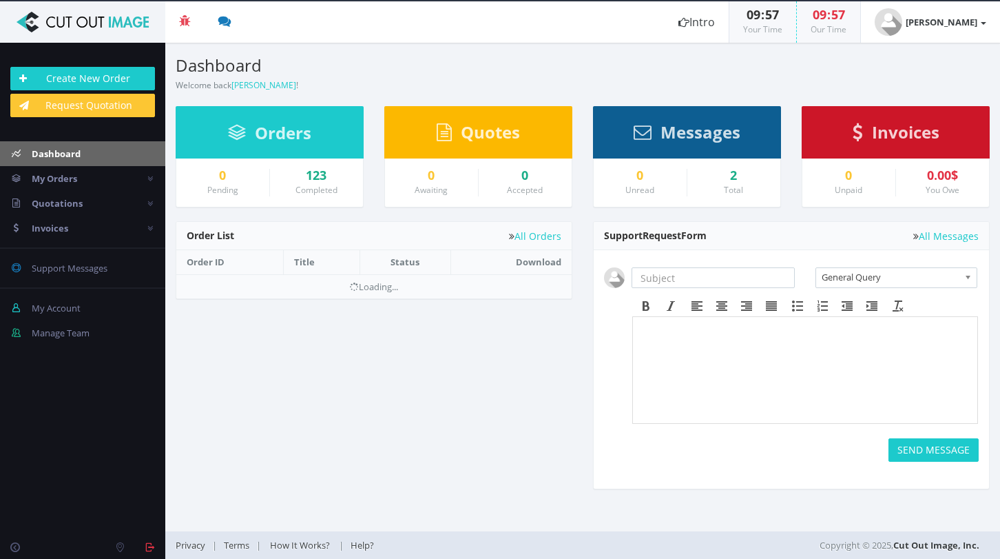 The image size is (1000, 559). What do you see at coordinates (696, 22) in the screenshot?
I see `a: Intro` at bounding box center [696, 22].